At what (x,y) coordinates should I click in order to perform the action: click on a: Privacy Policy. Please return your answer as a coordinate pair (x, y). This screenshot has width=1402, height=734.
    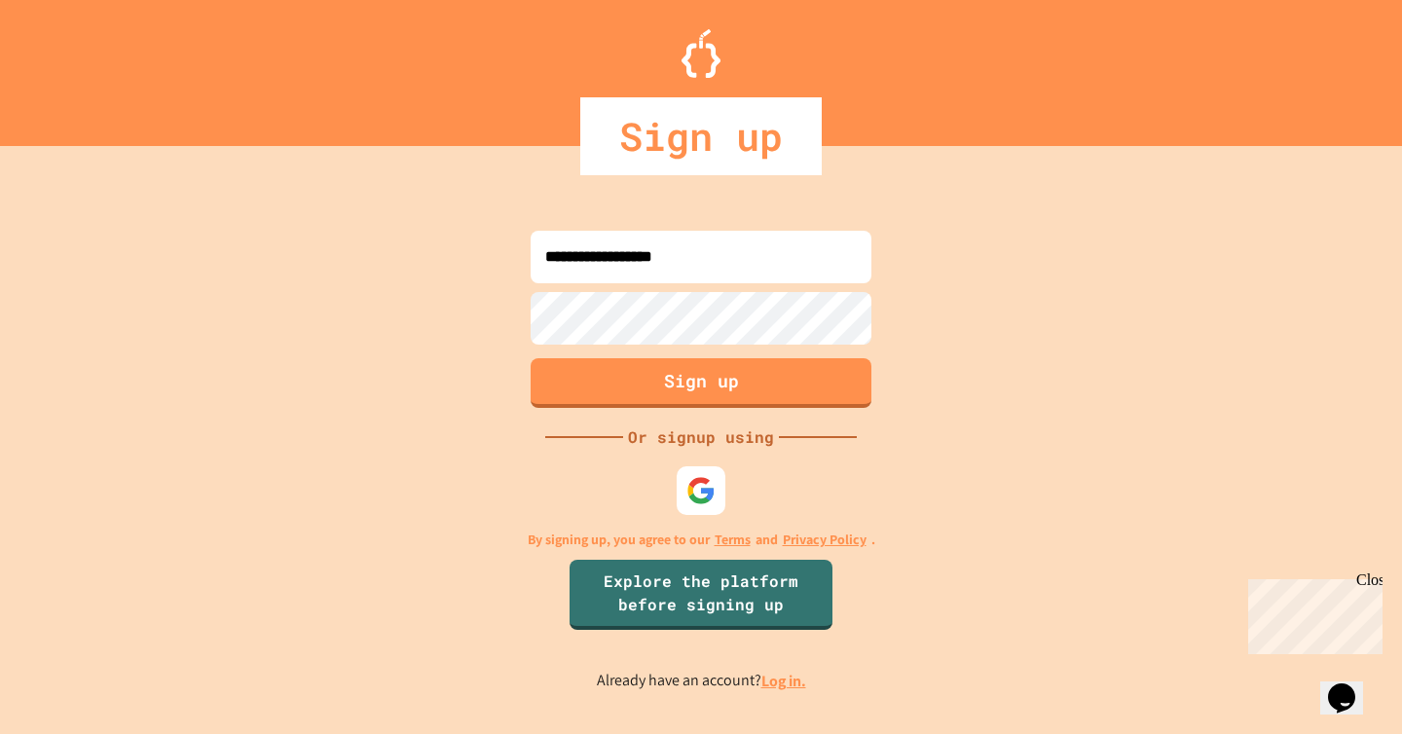
    Looking at the image, I should click on (825, 539).